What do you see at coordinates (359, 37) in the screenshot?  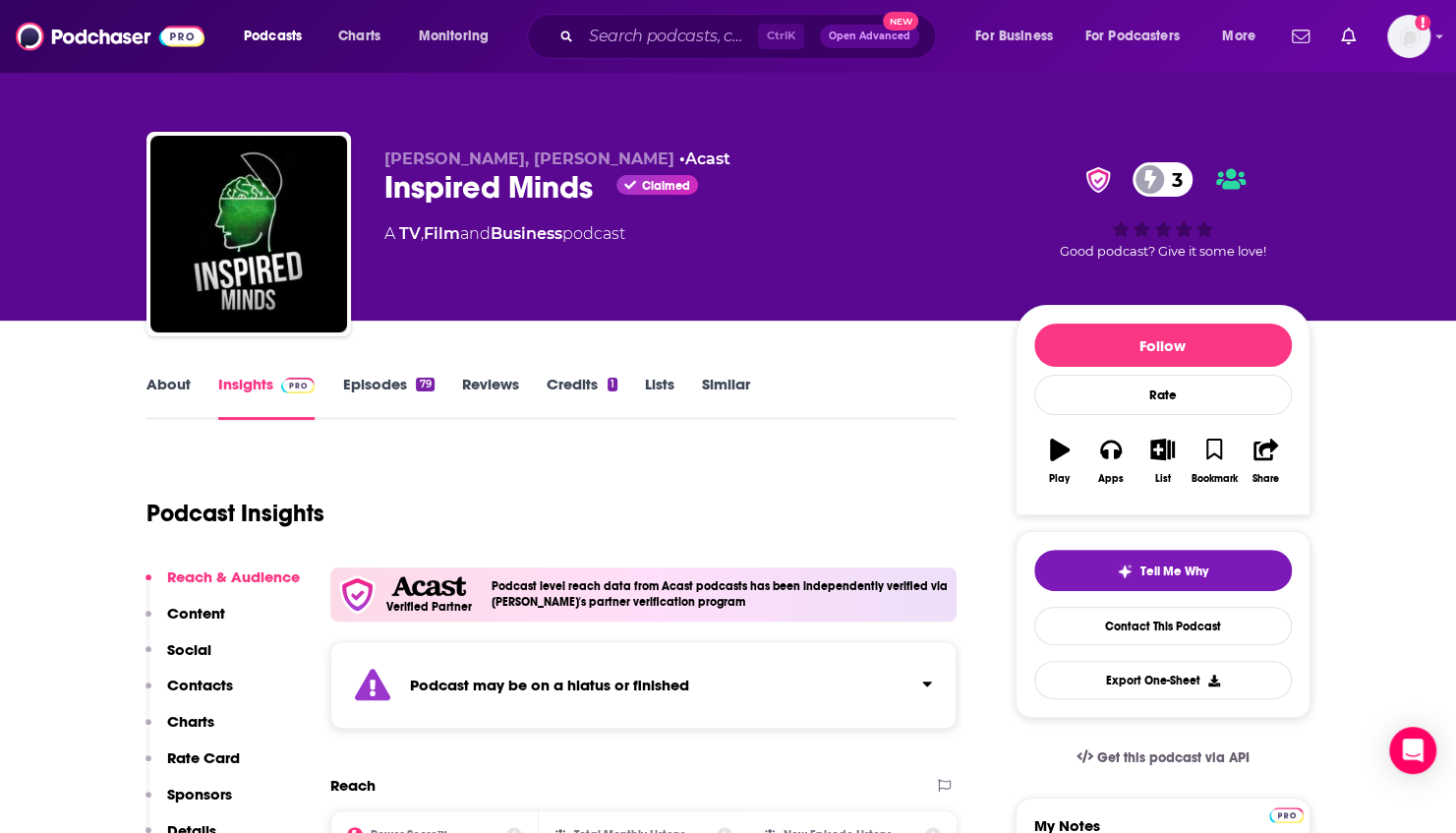 I see `a: Charts` at bounding box center [359, 37].